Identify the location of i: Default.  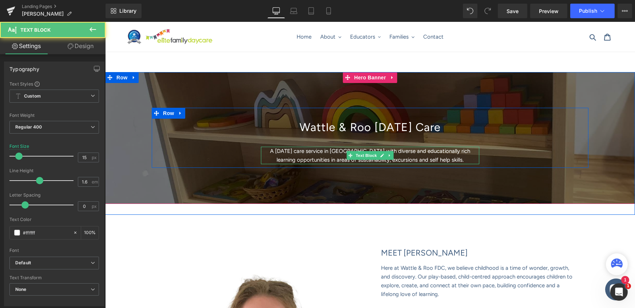
(23, 263).